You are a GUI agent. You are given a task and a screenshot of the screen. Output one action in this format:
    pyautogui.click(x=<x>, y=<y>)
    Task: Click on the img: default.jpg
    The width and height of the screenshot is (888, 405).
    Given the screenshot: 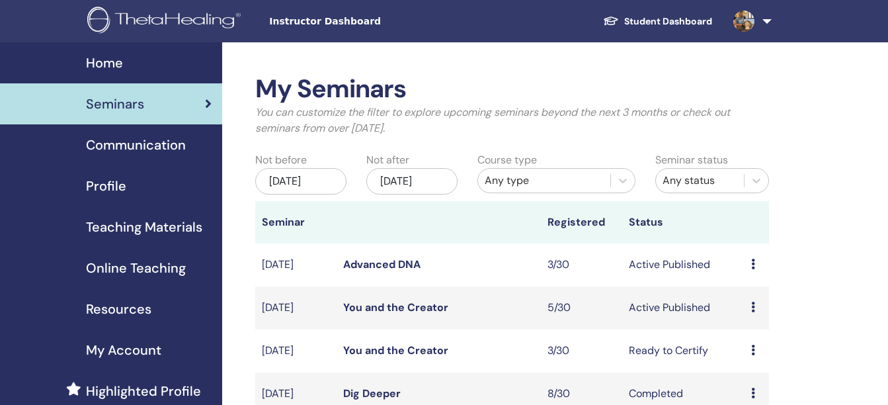 What is the action you would take?
    pyautogui.click(x=744, y=21)
    